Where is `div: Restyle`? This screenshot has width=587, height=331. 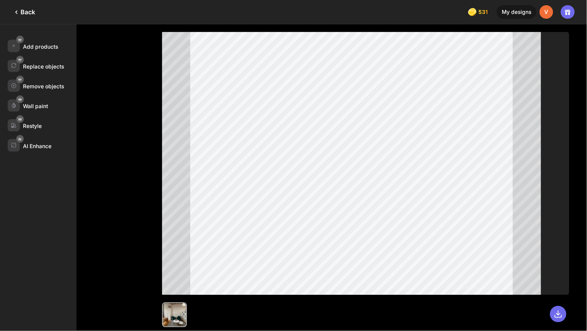 div: Restyle is located at coordinates (32, 126).